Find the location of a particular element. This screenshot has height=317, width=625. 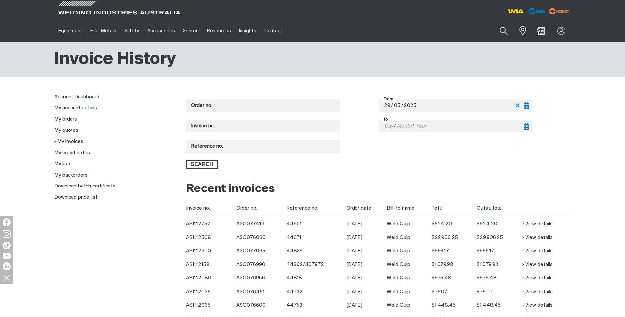

td: ASO076600 is located at coordinates (261, 305).